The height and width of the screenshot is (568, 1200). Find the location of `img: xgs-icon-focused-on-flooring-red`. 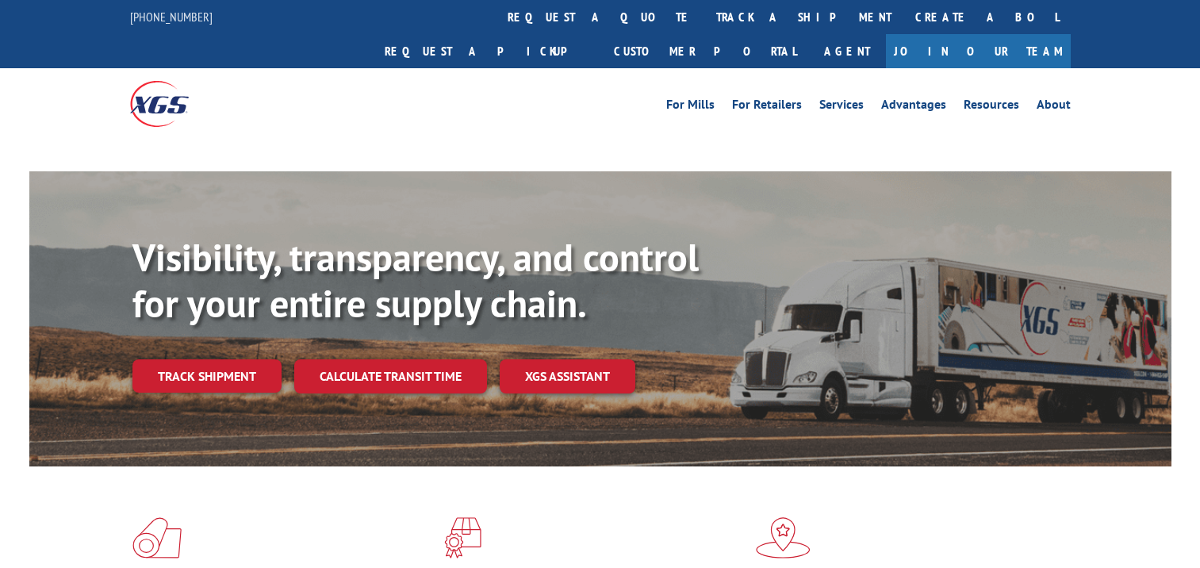

img: xgs-icon-focused-on-flooring-red is located at coordinates (463, 538).